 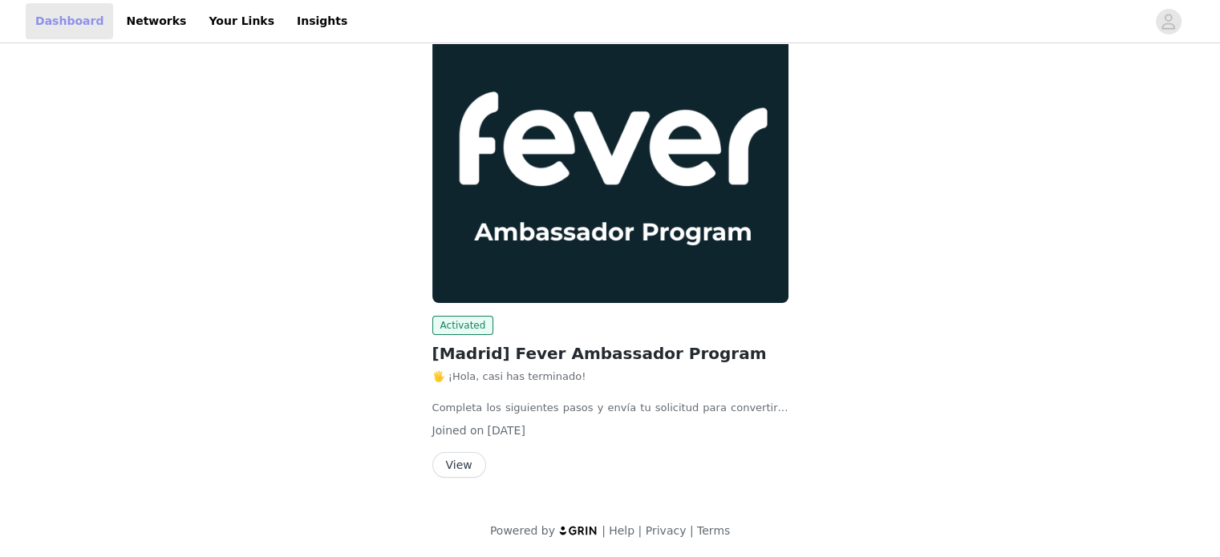 What do you see at coordinates (241, 21) in the screenshot?
I see `a: Your Links` at bounding box center [241, 21].